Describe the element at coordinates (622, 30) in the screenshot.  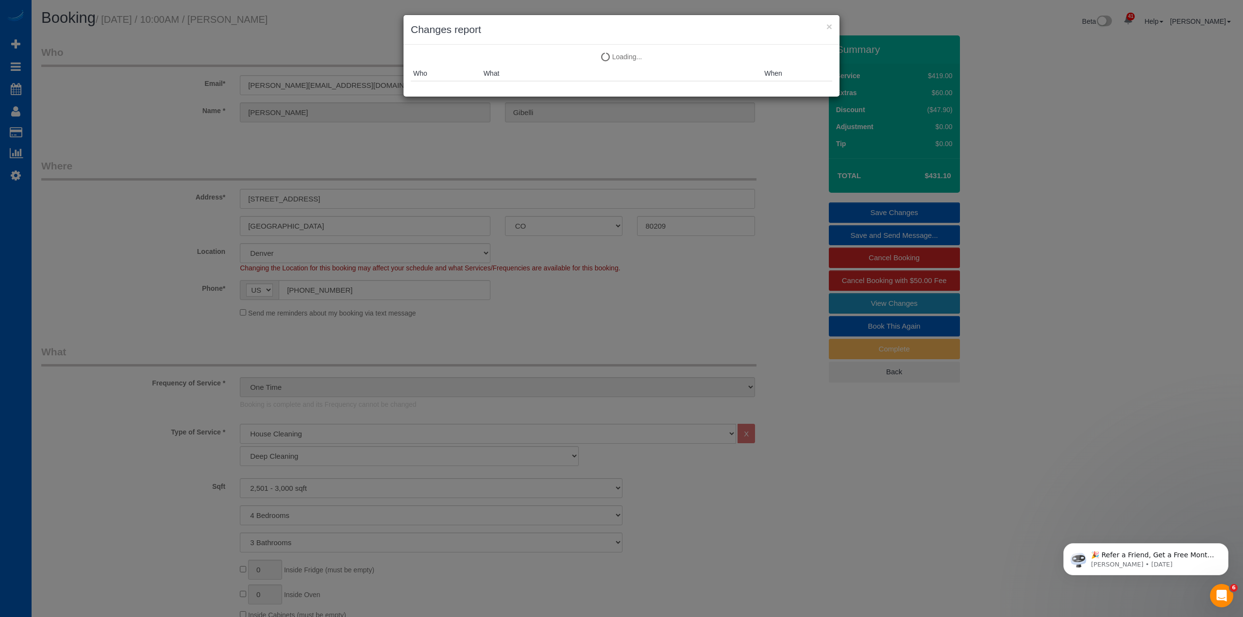
I see `h3: Changes report` at that location.